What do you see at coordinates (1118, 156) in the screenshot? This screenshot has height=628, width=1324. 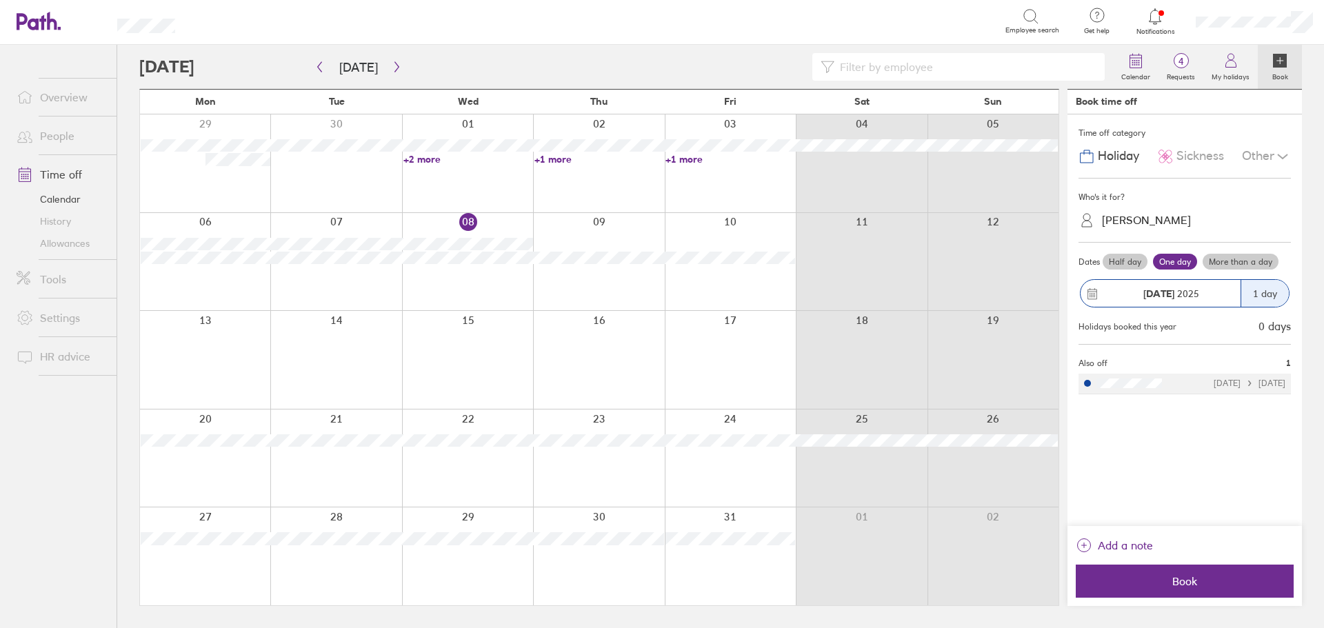 I see `span: Holiday` at bounding box center [1118, 156].